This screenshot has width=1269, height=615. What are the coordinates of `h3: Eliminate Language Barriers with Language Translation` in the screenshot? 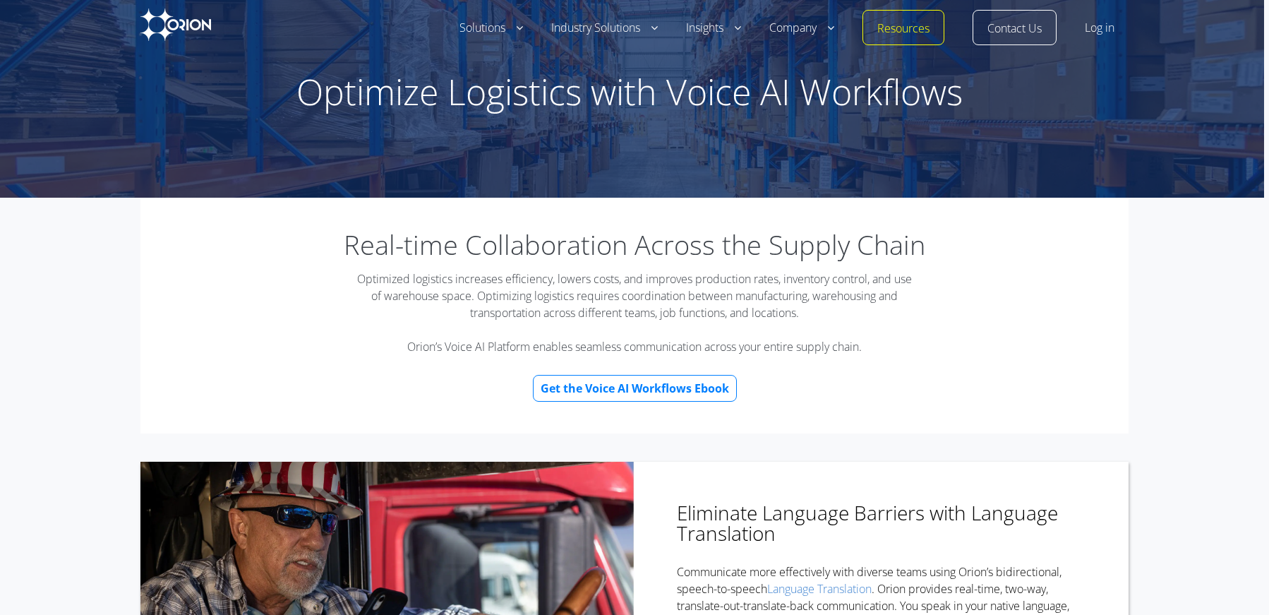 It's located at (876, 523).